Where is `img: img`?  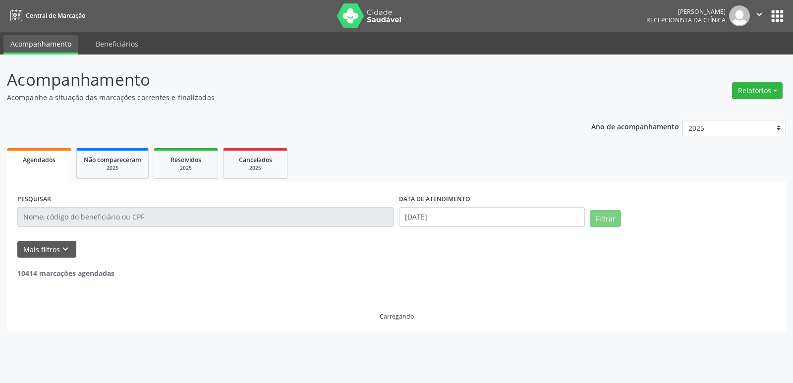 img: img is located at coordinates (740, 16).